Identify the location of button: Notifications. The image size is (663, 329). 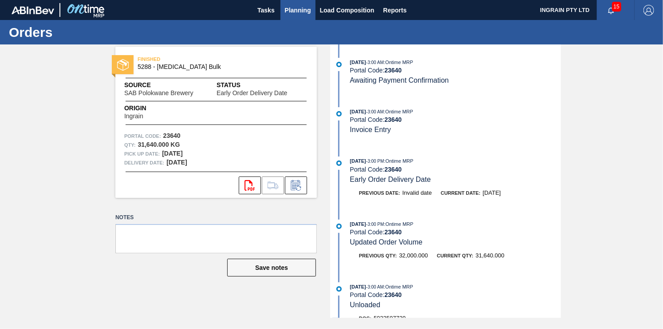
(612, 10).